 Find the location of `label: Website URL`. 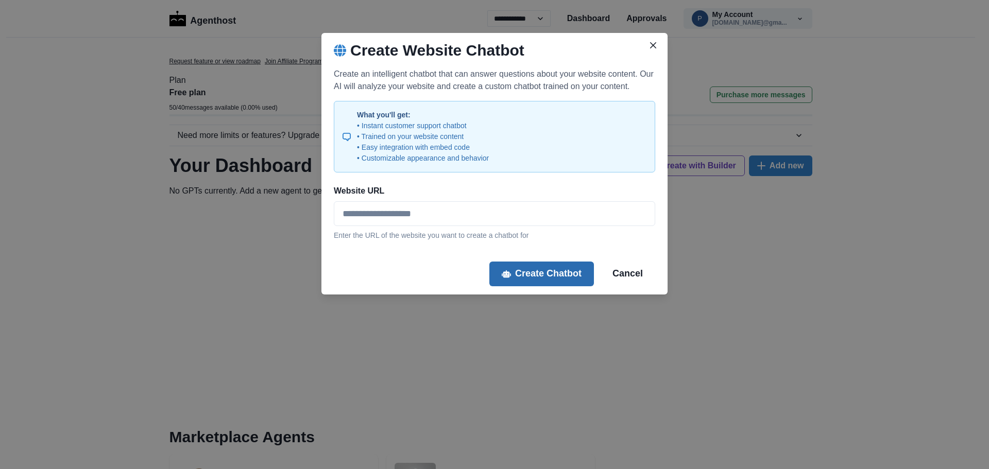

label: Website URL is located at coordinates (491, 191).